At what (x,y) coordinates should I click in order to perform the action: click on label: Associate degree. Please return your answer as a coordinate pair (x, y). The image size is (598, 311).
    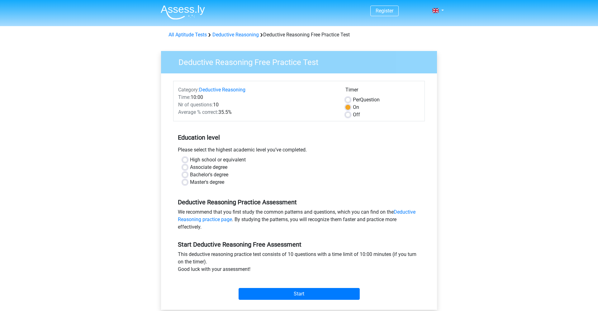
    Looking at the image, I should click on (209, 168).